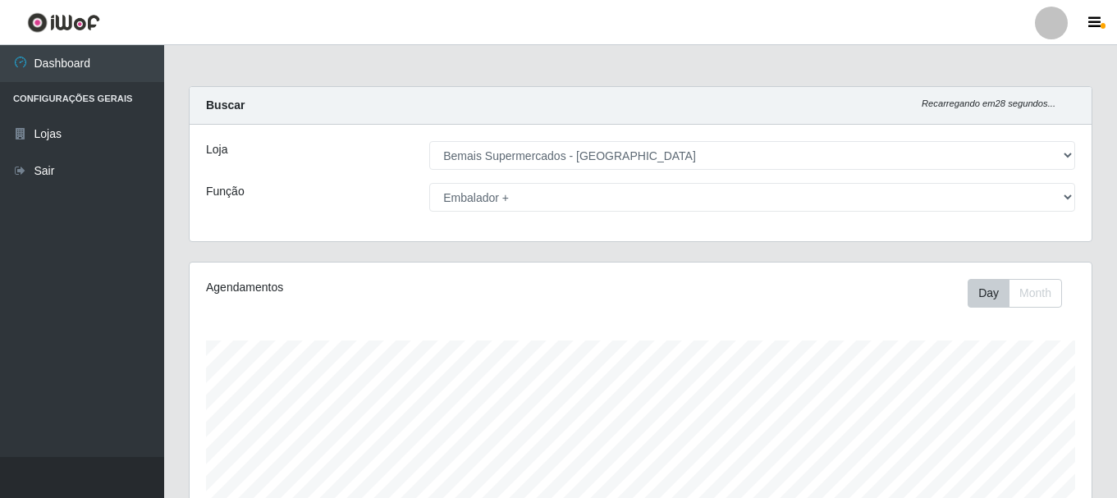 The image size is (1117, 498). What do you see at coordinates (1021, 293) in the screenshot?
I see `div: Toolbar with button groups` at bounding box center [1021, 293].